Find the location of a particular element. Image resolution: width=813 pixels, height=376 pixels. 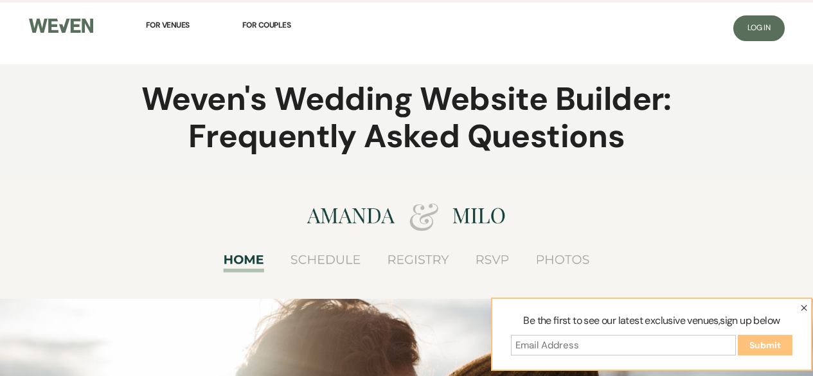

span: For Venues is located at coordinates (168, 25).